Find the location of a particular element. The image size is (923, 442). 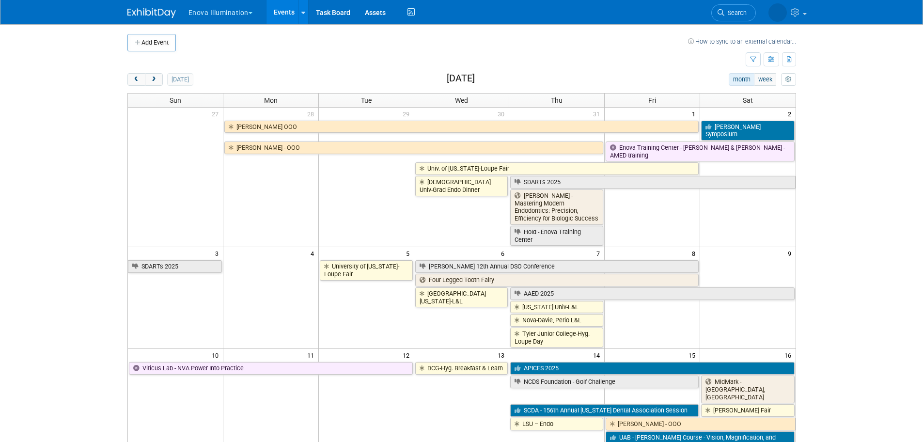

a: Search is located at coordinates (734, 13).